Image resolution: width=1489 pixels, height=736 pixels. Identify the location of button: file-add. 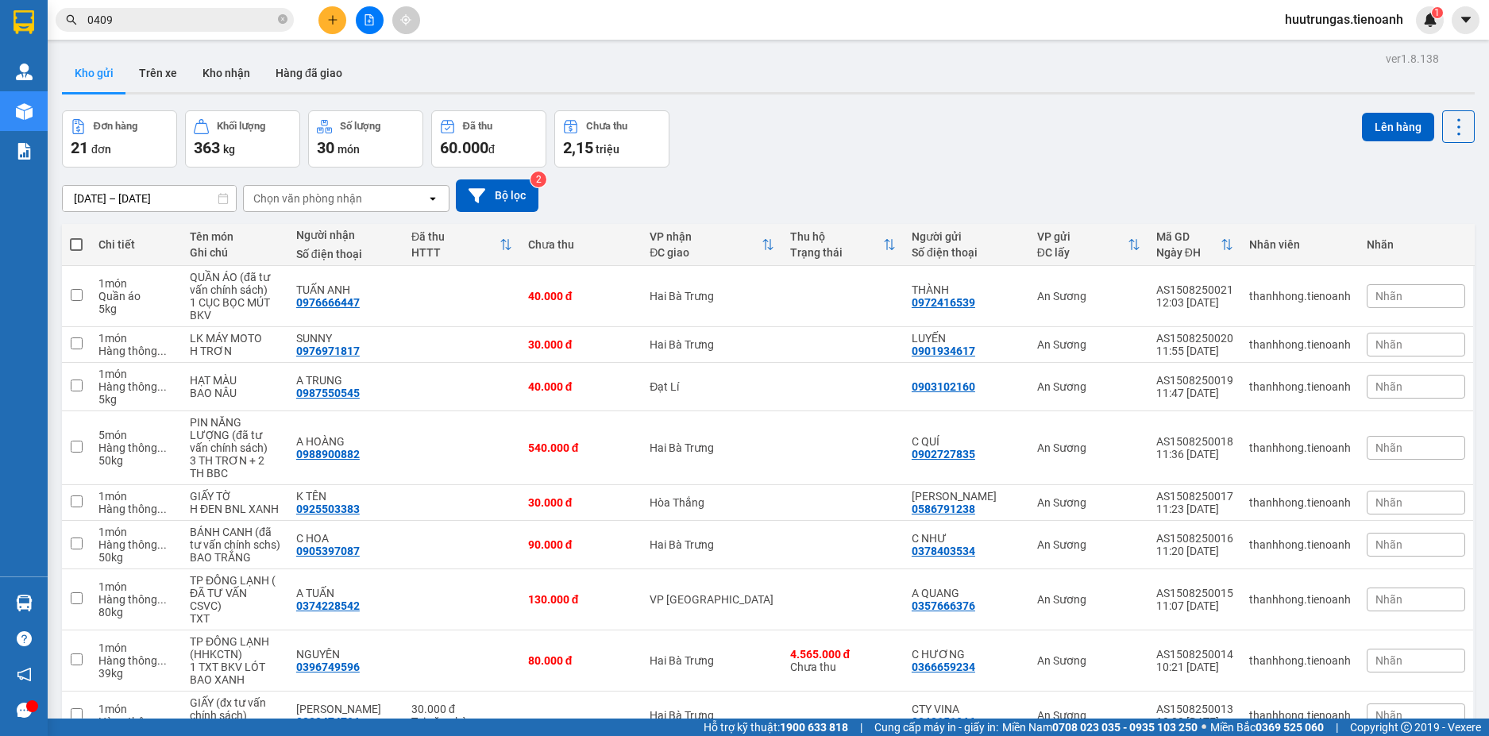
(369, 20).